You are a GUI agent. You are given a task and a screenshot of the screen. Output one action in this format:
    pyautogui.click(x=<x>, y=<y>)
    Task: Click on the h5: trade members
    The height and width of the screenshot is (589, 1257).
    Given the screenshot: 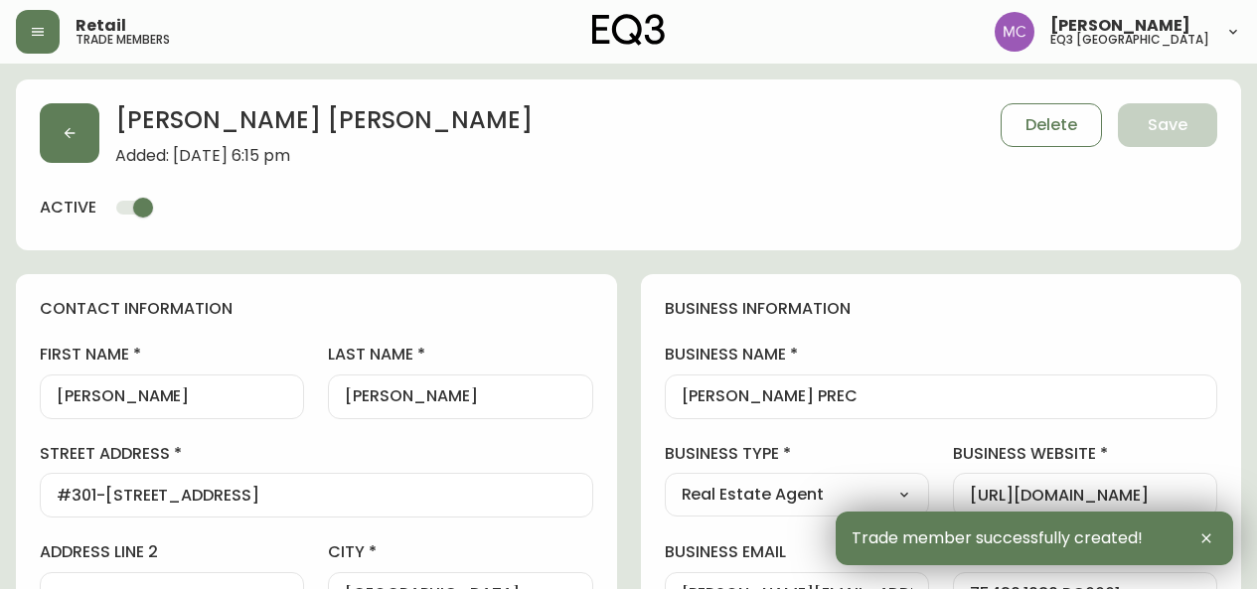 What is the action you would take?
    pyautogui.click(x=122, y=40)
    